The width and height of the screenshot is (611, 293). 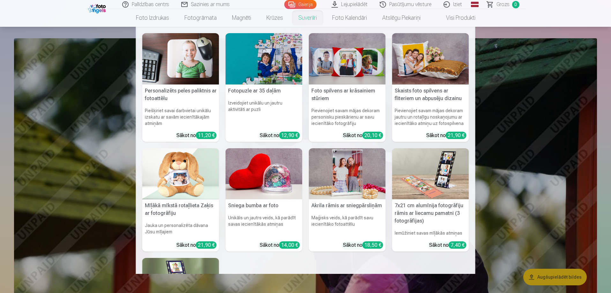 I want to click on a: Akrila rāmis ar sniegpārsliņāmAkrila rāmis ar sniegpārsliņāmMaģisks veids, kā parādīt savu iecien..., so click(x=347, y=200).